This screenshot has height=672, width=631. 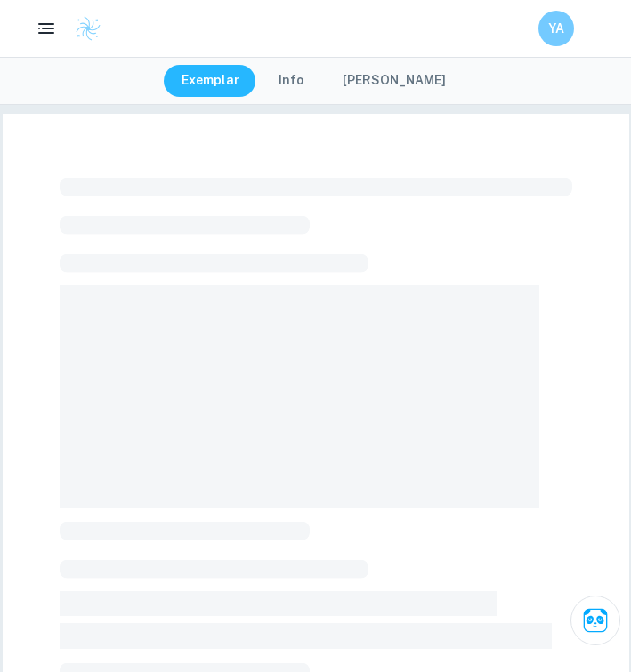 What do you see at coordinates (556, 28) in the screenshot?
I see `button: YA` at bounding box center [556, 28].